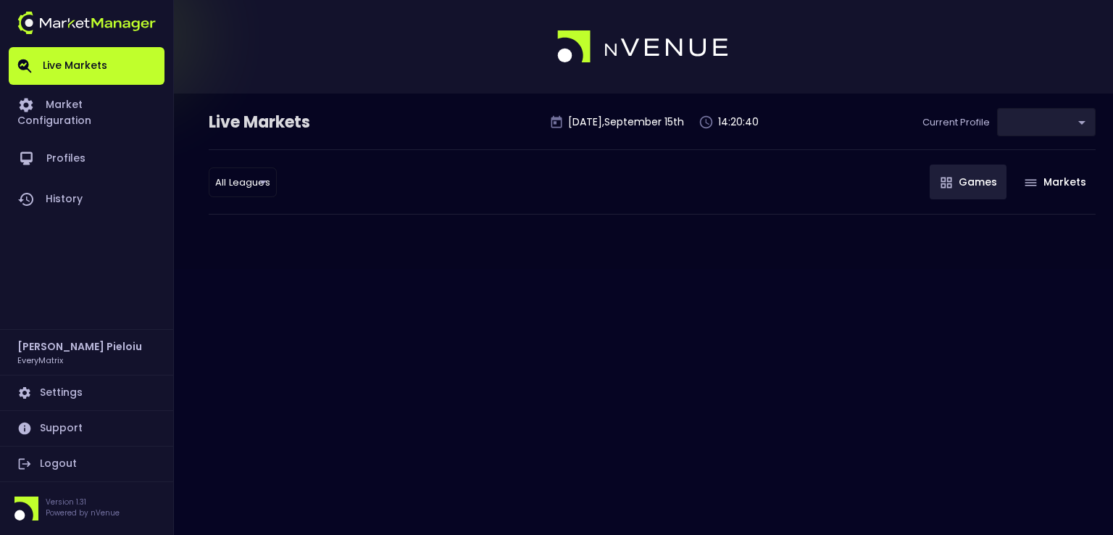  What do you see at coordinates (86, 428) in the screenshot?
I see `a: Support` at bounding box center [86, 428].